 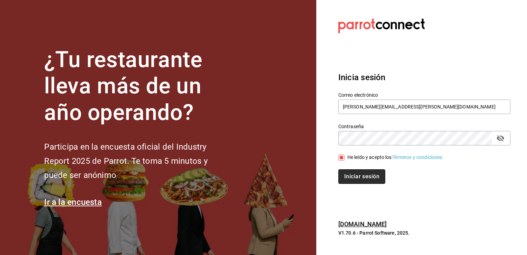 I want to click on h2: Participa en la encuesta oficial del Industry Report 2025 de Parrot. Te toma 5 minutos y puede se..., so click(x=137, y=161).